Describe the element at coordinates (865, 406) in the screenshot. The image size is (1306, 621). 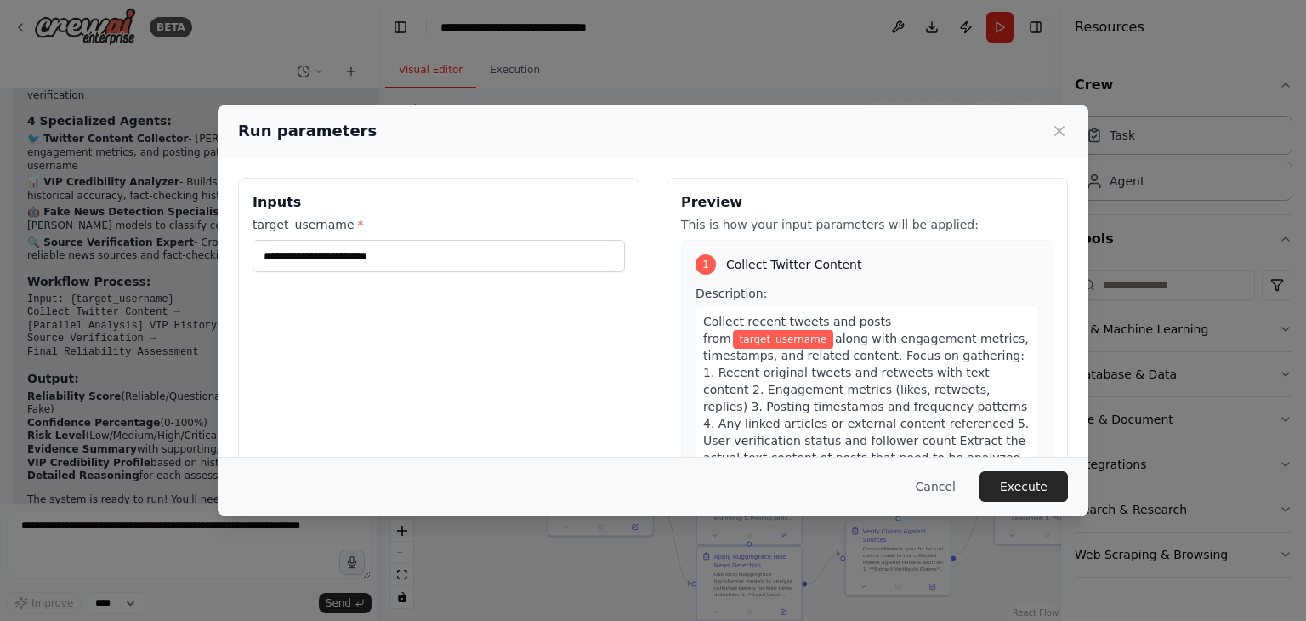
I see `span: along with engagement metrics, timestamps, and related content. Focus on gathering: 1. Recent ori...` at that location.